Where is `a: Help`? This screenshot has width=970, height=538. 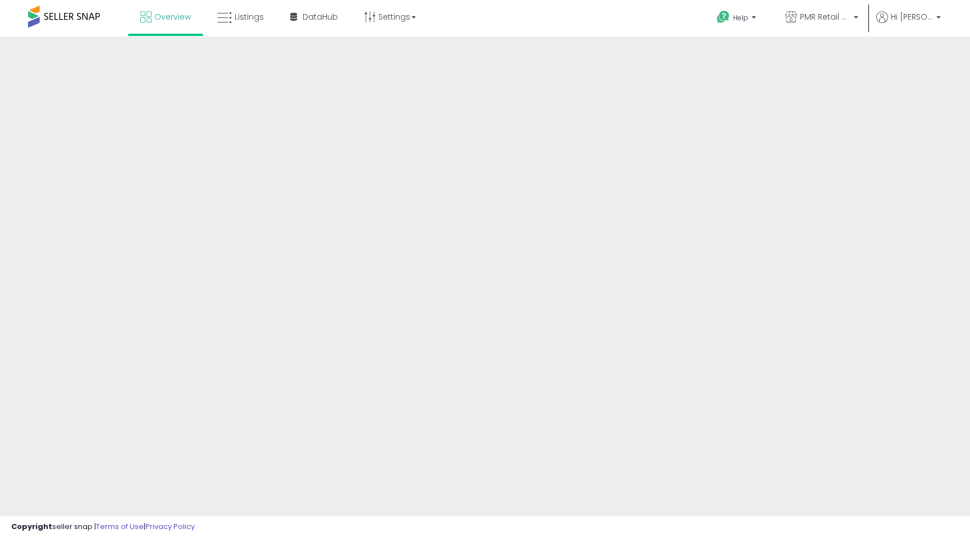 a: Help is located at coordinates (738, 19).